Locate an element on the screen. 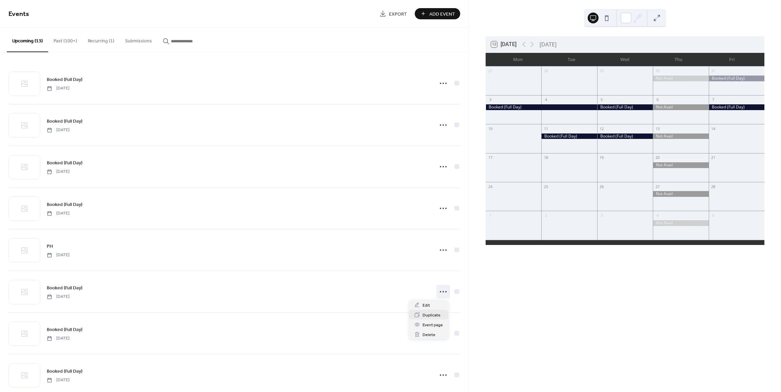 This screenshot has width=781, height=392. div: 10 is located at coordinates (490, 129).